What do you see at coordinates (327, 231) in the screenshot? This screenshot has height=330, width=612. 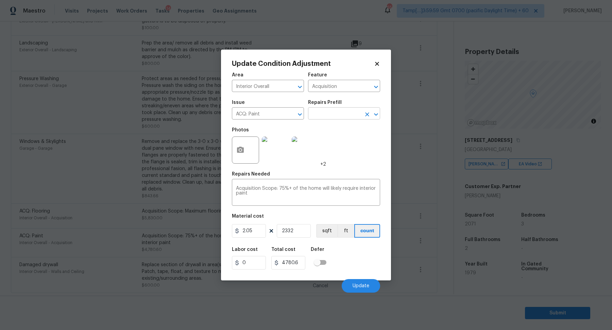 I see `button: sqft` at bounding box center [327, 231].